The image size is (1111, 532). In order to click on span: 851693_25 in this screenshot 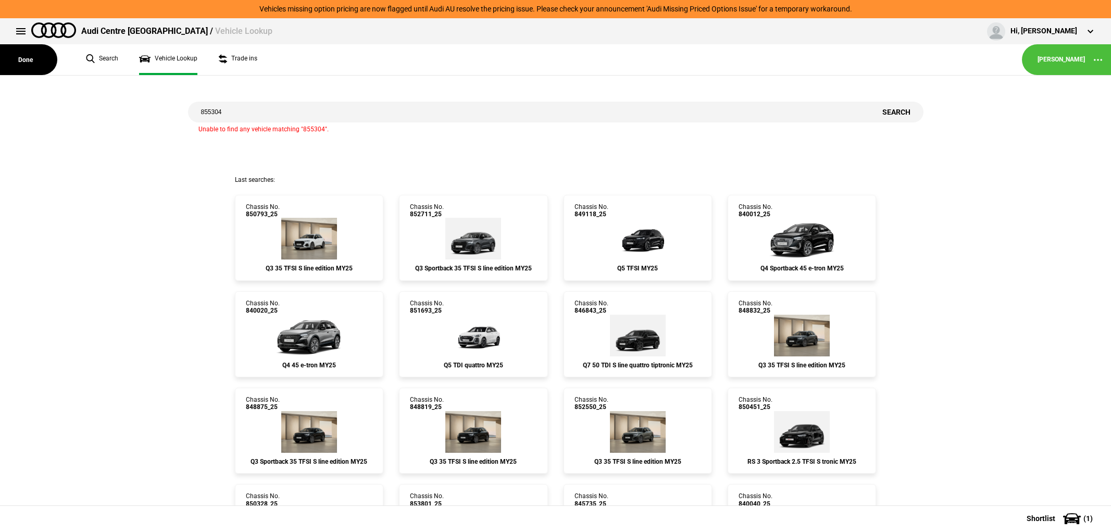, I will do `click(427, 311)`.